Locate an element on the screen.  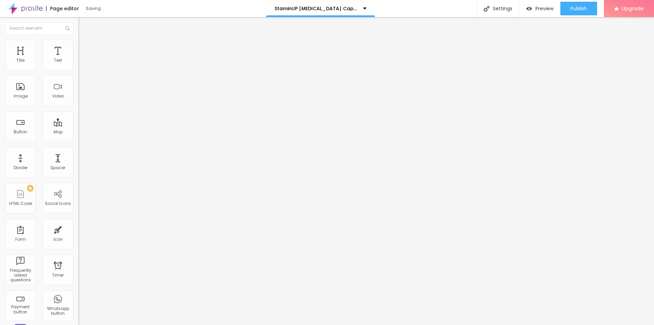
div: Text is located at coordinates (58, 60).